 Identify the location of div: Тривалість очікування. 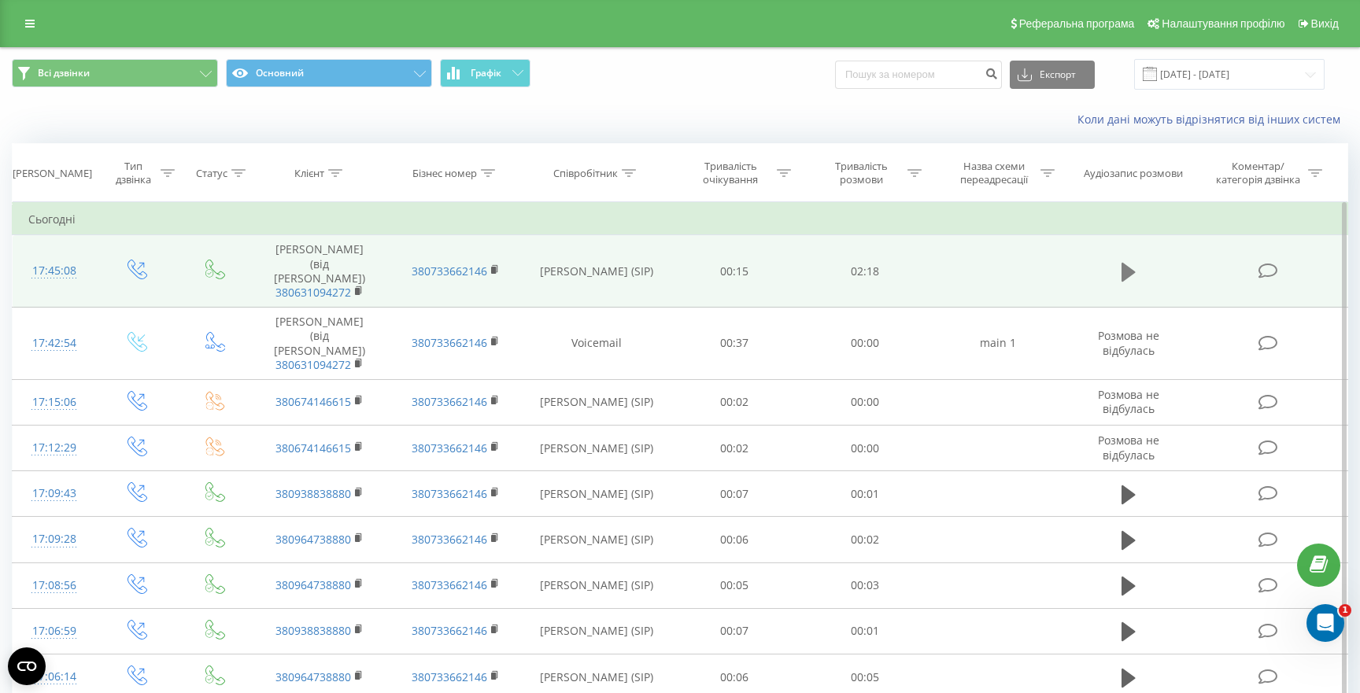
(730, 173).